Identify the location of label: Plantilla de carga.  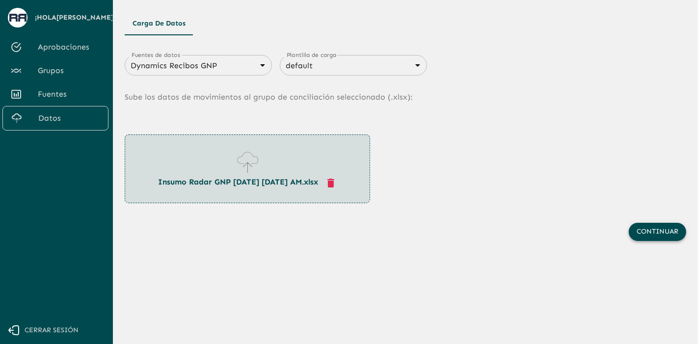
(312, 54).